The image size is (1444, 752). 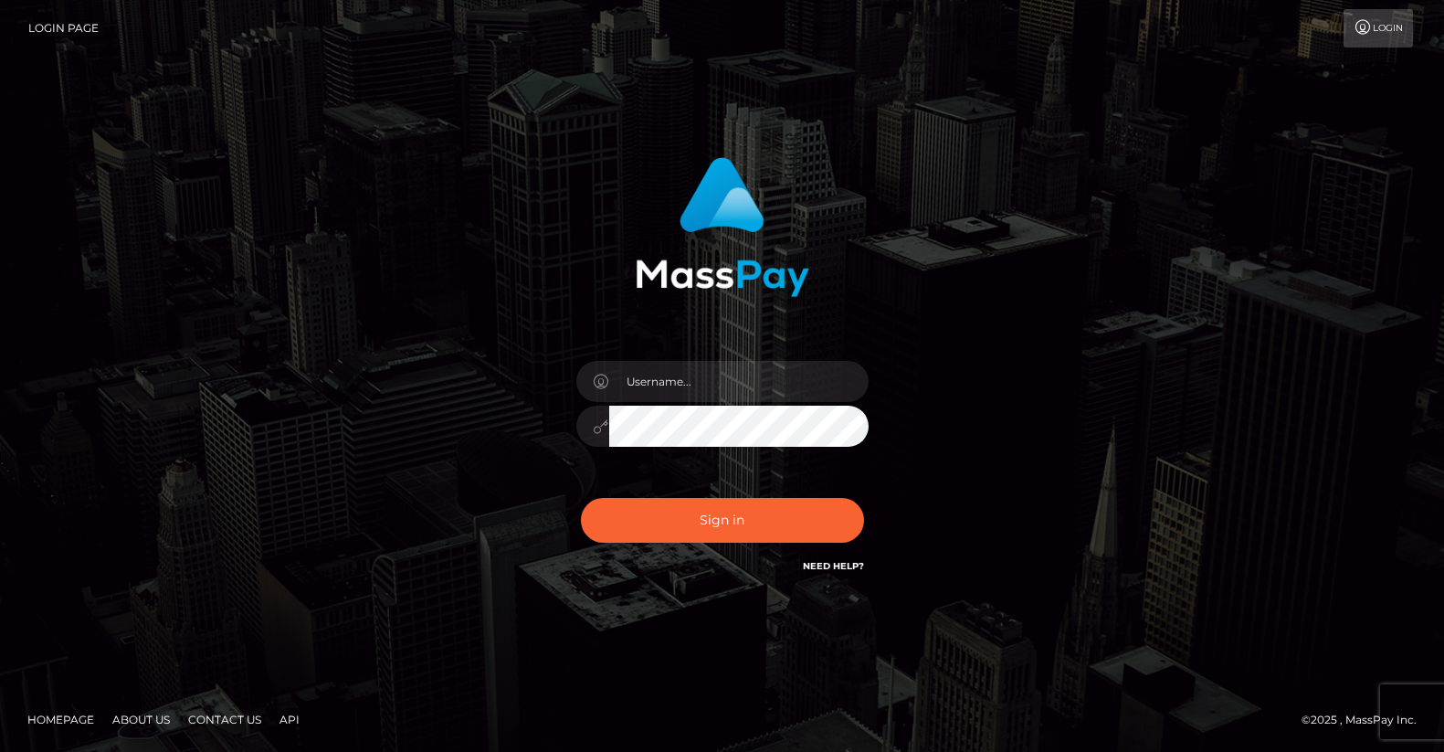 What do you see at coordinates (63, 28) in the screenshot?
I see `a: Login Page` at bounding box center [63, 28].